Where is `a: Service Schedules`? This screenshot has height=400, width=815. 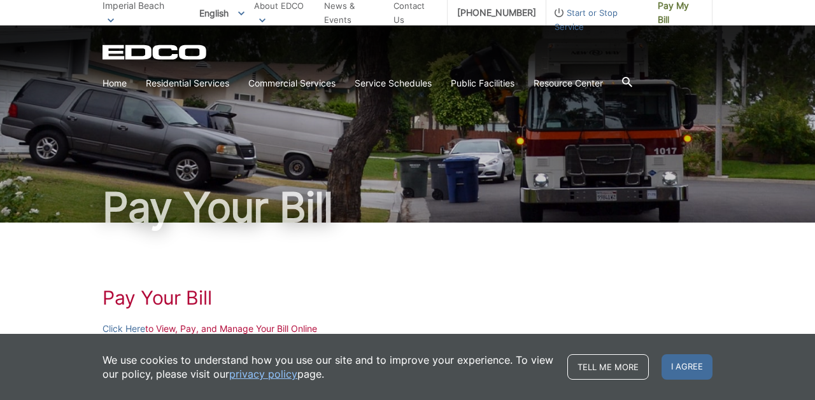
a: Service Schedules is located at coordinates (393, 83).